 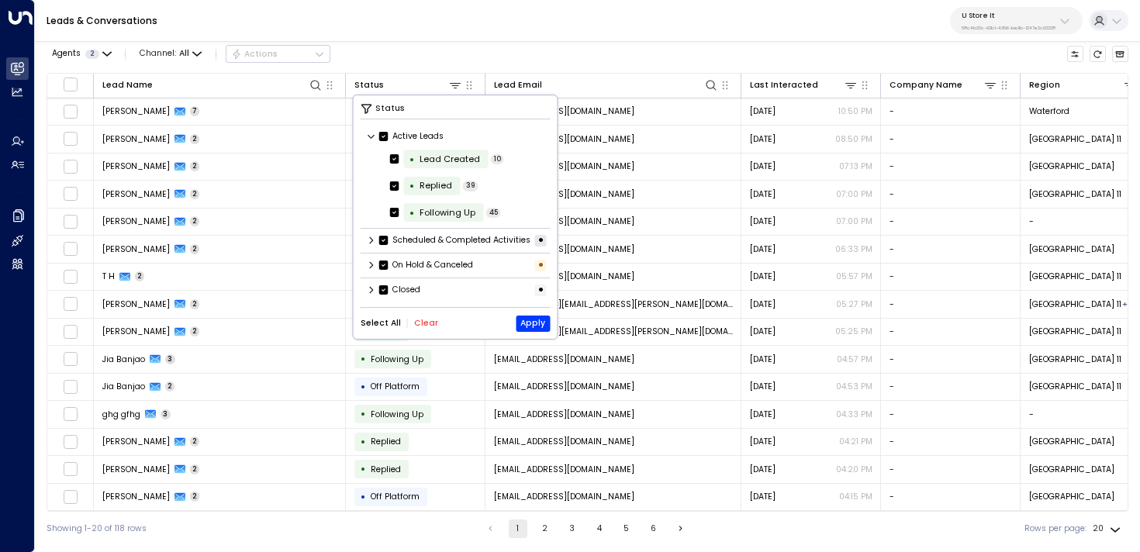 I want to click on span: Jia Banjao, so click(x=123, y=359).